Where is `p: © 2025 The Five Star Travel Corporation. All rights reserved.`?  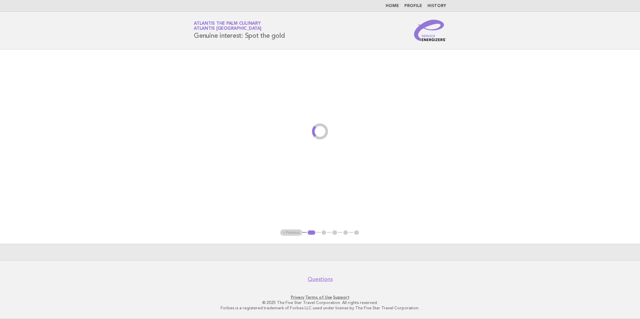
p: © 2025 The Five Star Travel Corporation. All rights reserved. is located at coordinates (320, 303).